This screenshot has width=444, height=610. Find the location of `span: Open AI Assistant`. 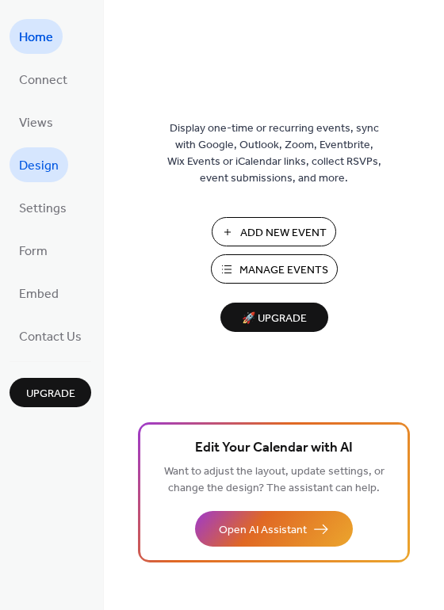

span: Open AI Assistant is located at coordinates (262, 530).